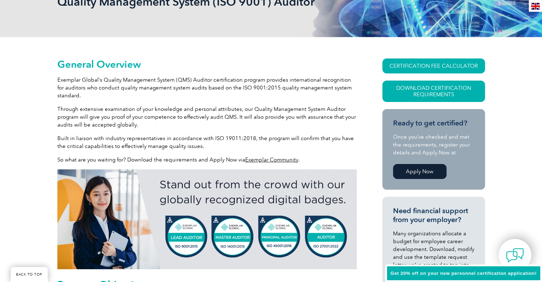 This screenshot has width=542, height=282. What do you see at coordinates (536, 6) in the screenshot?
I see `img: en` at bounding box center [536, 6].